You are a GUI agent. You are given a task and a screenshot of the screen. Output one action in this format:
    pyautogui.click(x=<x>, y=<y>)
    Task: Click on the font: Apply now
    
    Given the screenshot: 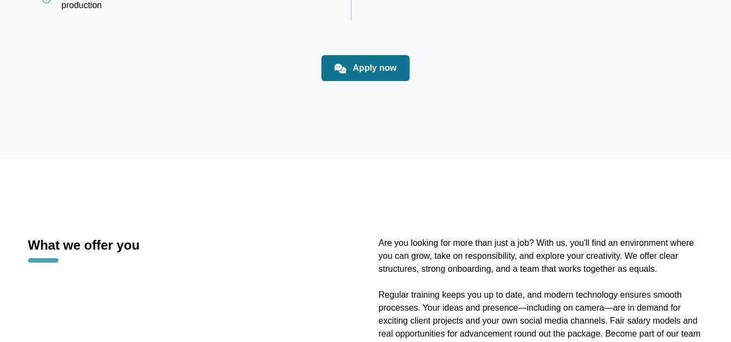 What is the action you would take?
    pyautogui.click(x=374, y=68)
    